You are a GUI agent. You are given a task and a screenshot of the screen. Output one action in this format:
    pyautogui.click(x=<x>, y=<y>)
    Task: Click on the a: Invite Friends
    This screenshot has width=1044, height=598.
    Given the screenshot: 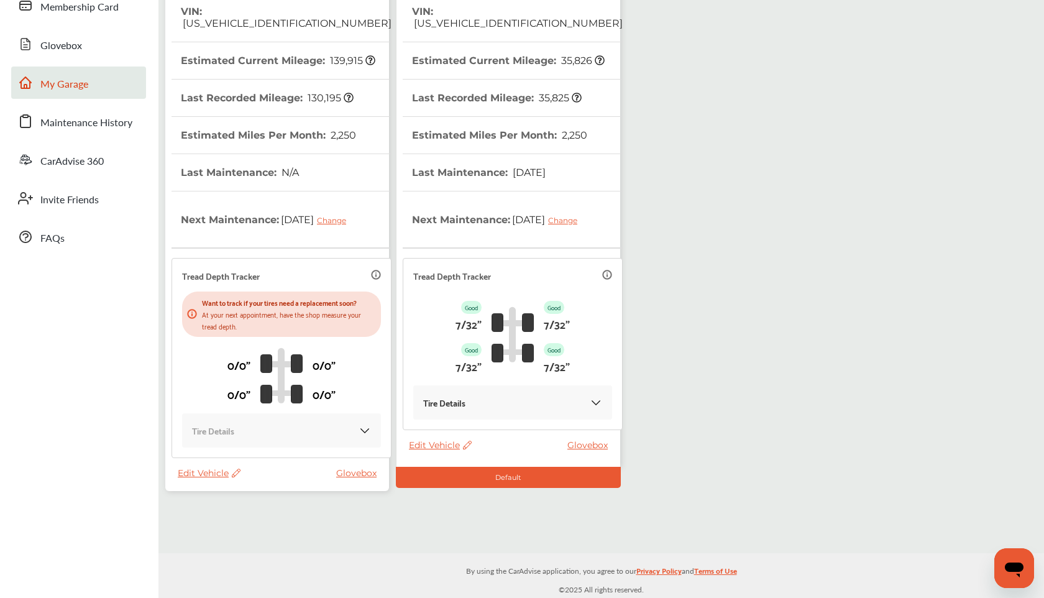 What is the action you would take?
    pyautogui.click(x=78, y=198)
    